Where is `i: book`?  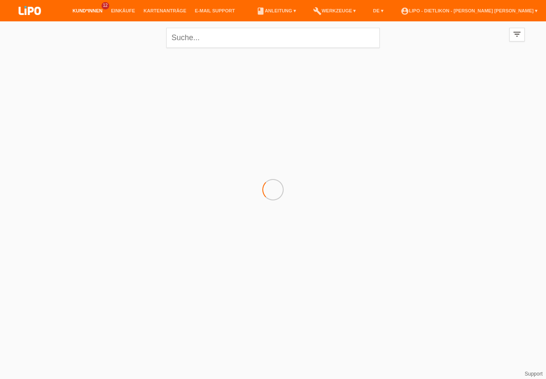 i: book is located at coordinates (261, 11).